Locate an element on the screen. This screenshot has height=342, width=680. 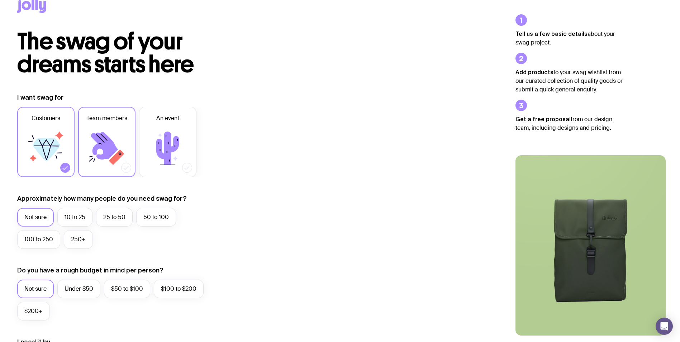
label: $50 to $100 is located at coordinates (127, 289).